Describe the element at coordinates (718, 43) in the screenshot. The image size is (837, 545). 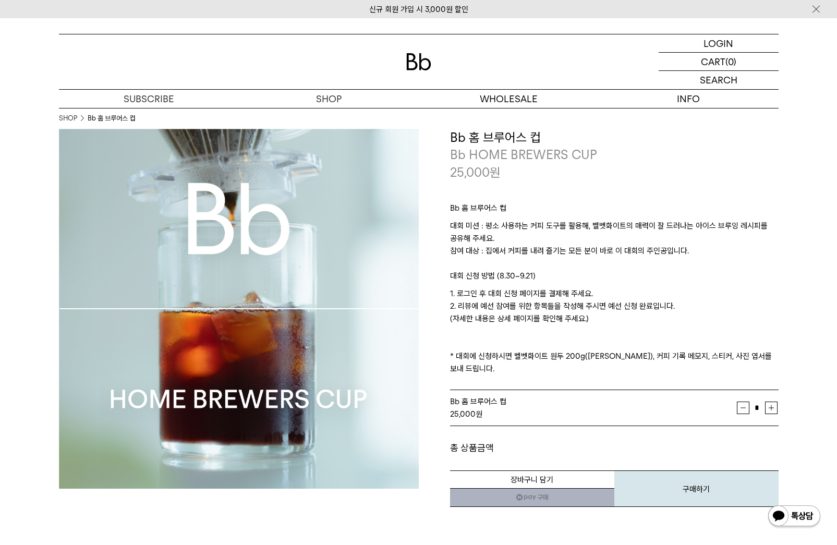
I see `p: LOGIN` at that location.